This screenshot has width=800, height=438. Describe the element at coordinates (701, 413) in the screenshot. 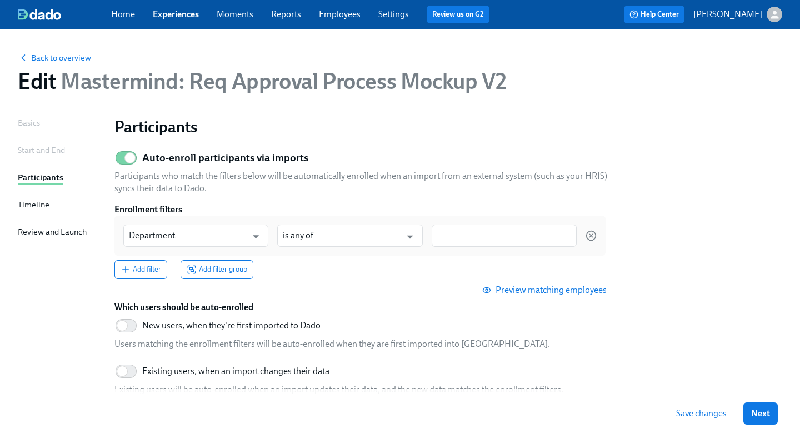

I see `button: Save changes` at that location.